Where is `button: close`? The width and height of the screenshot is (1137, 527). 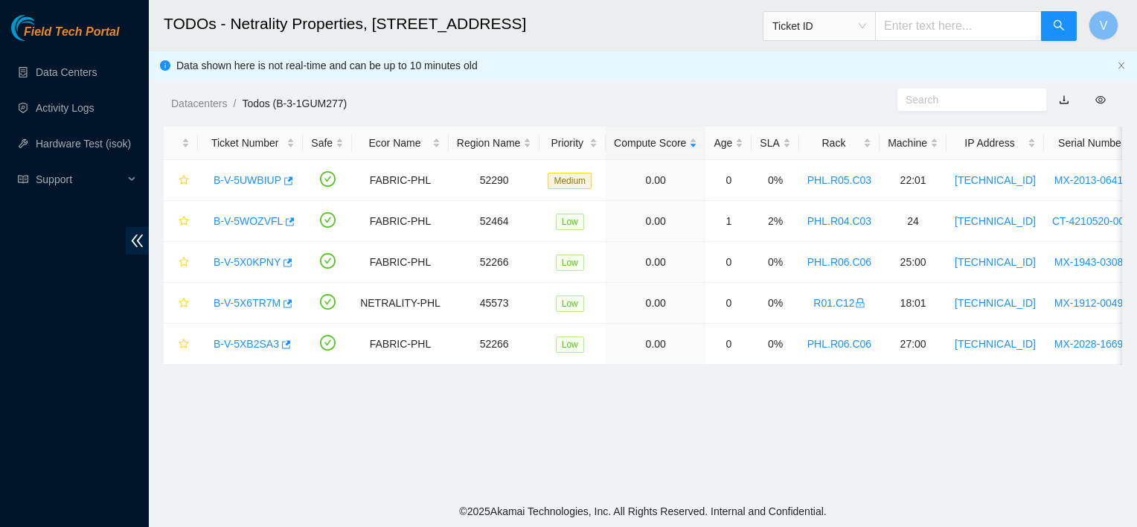
button: close is located at coordinates (1122, 65).